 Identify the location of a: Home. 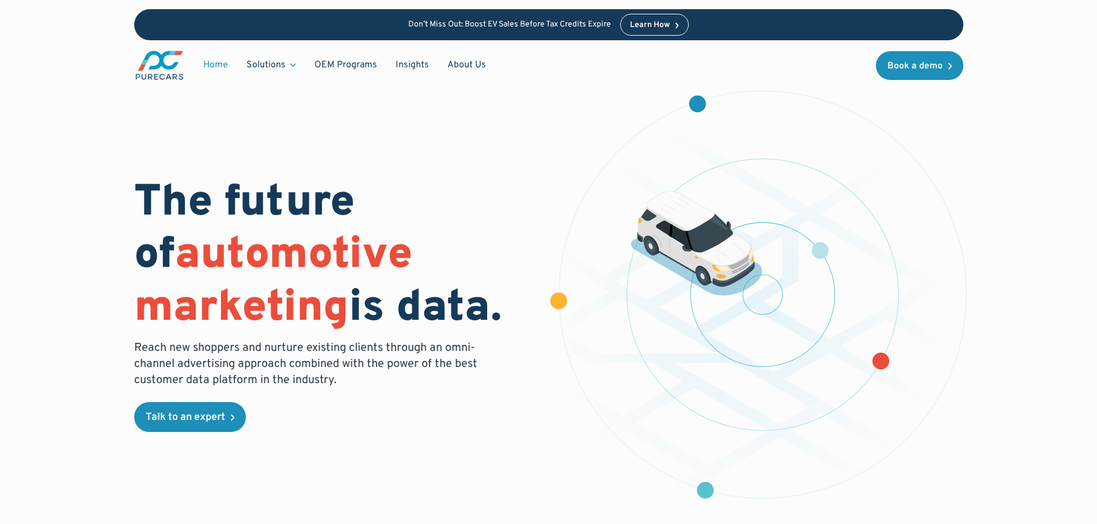
(215, 65).